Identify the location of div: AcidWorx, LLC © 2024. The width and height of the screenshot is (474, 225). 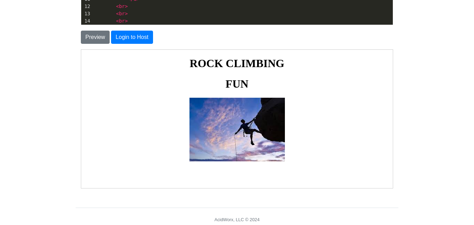
(237, 219).